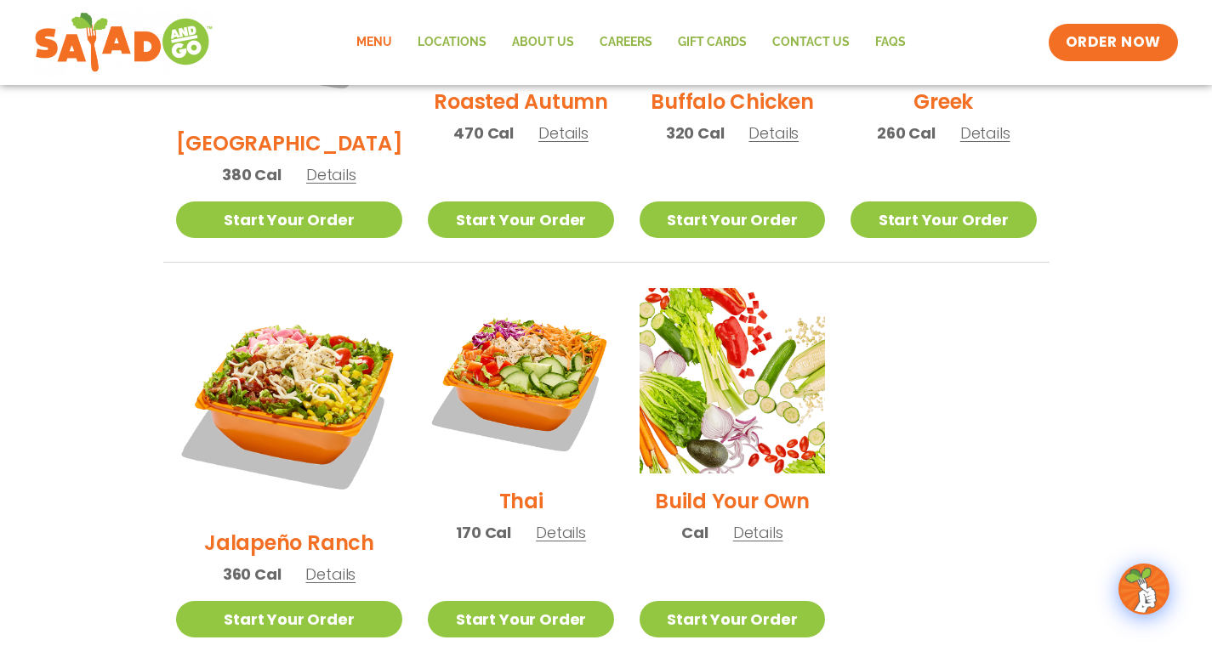 This screenshot has height=657, width=1212. What do you see at coordinates (452, 43) in the screenshot?
I see `a: Locations` at bounding box center [452, 43].